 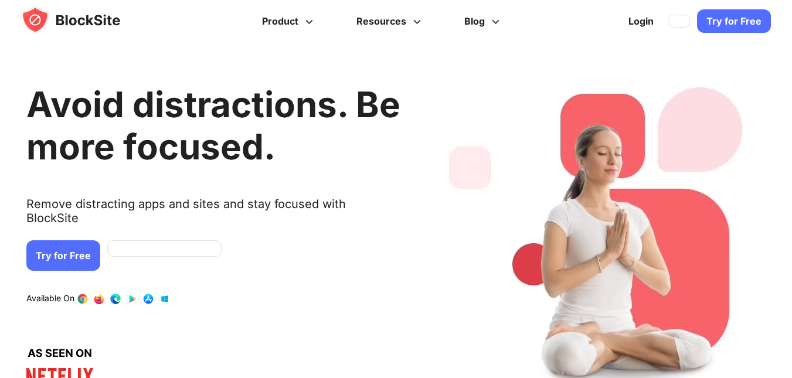 I want to click on a: Login, so click(x=641, y=21).